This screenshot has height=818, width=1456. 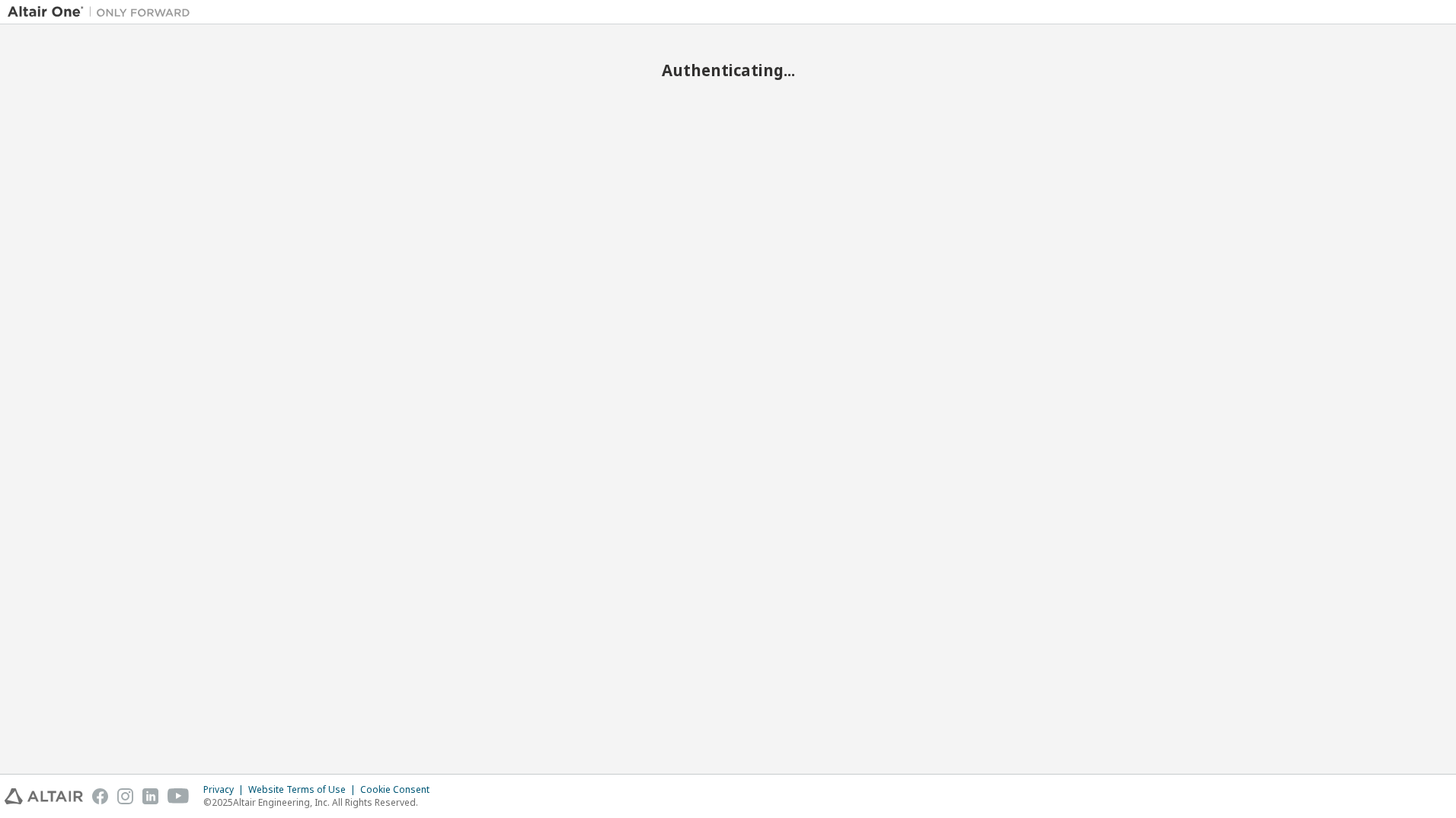 What do you see at coordinates (99, 796) in the screenshot?
I see `img: facebook.svg` at bounding box center [99, 796].